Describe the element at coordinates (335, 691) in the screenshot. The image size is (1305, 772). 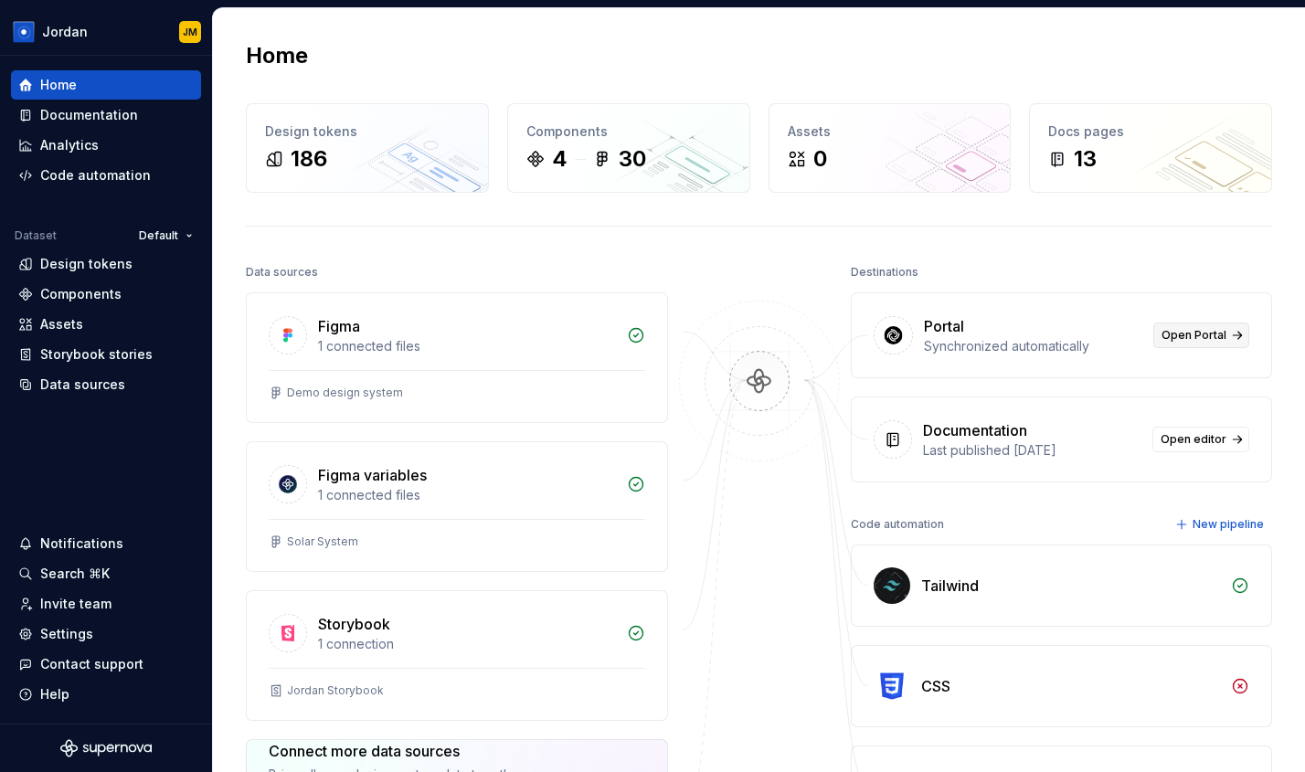
I see `div: Jordan Storybook` at that location.